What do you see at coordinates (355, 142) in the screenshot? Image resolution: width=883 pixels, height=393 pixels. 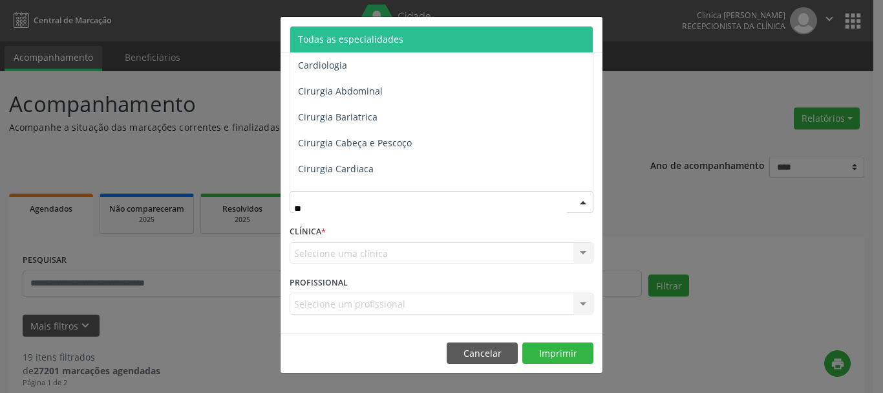 I see `span: Cirurgia Cabeça e Pescoço` at bounding box center [355, 142].